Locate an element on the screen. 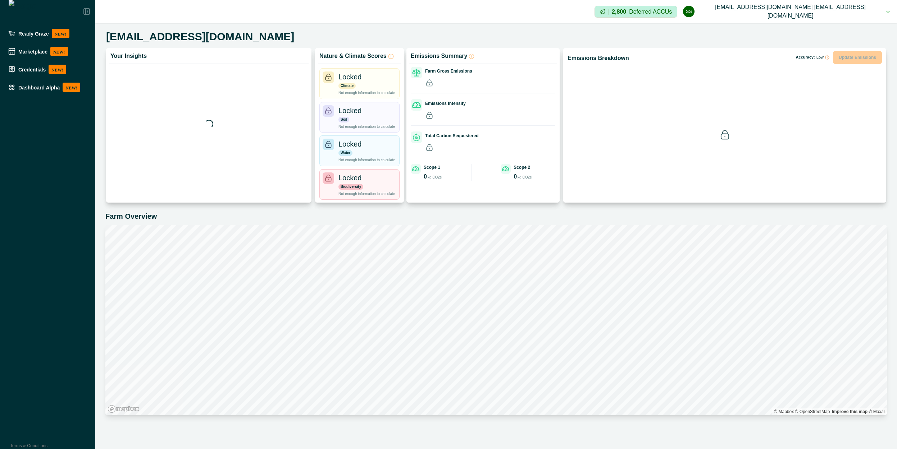  p: Soil is located at coordinates (344, 120).